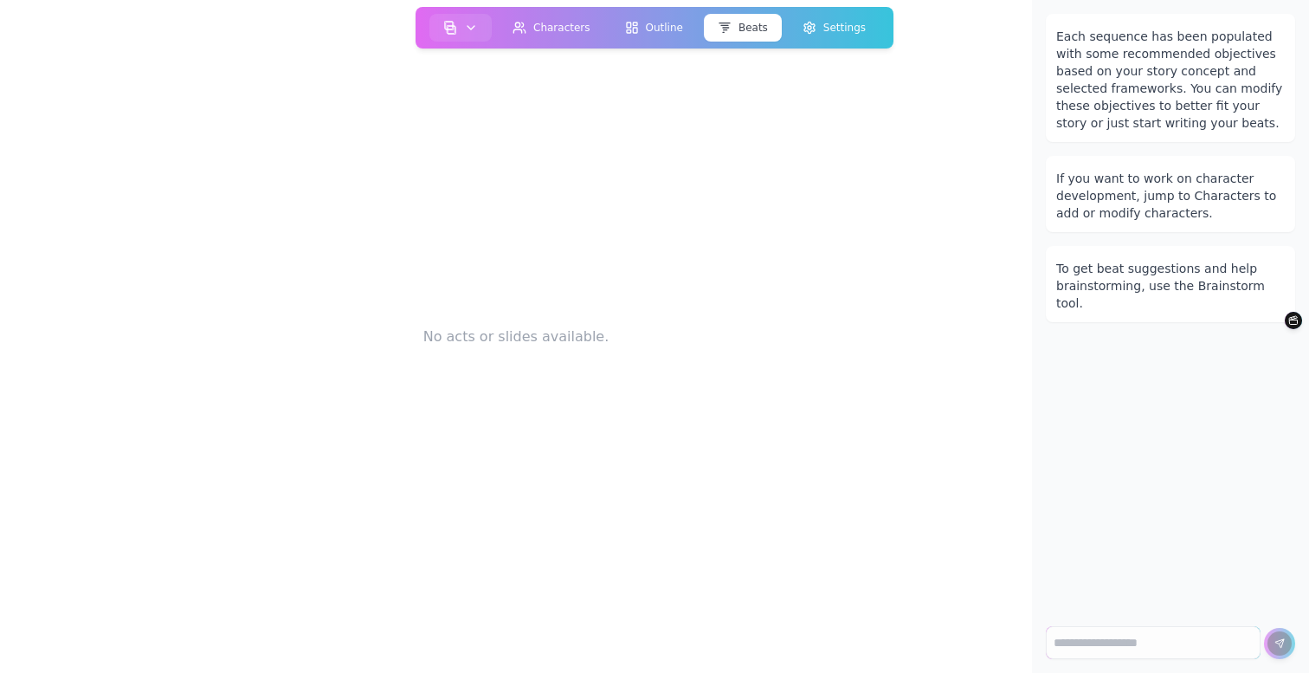 The height and width of the screenshot is (673, 1309). I want to click on button: Brainstorm, so click(1293, 320).